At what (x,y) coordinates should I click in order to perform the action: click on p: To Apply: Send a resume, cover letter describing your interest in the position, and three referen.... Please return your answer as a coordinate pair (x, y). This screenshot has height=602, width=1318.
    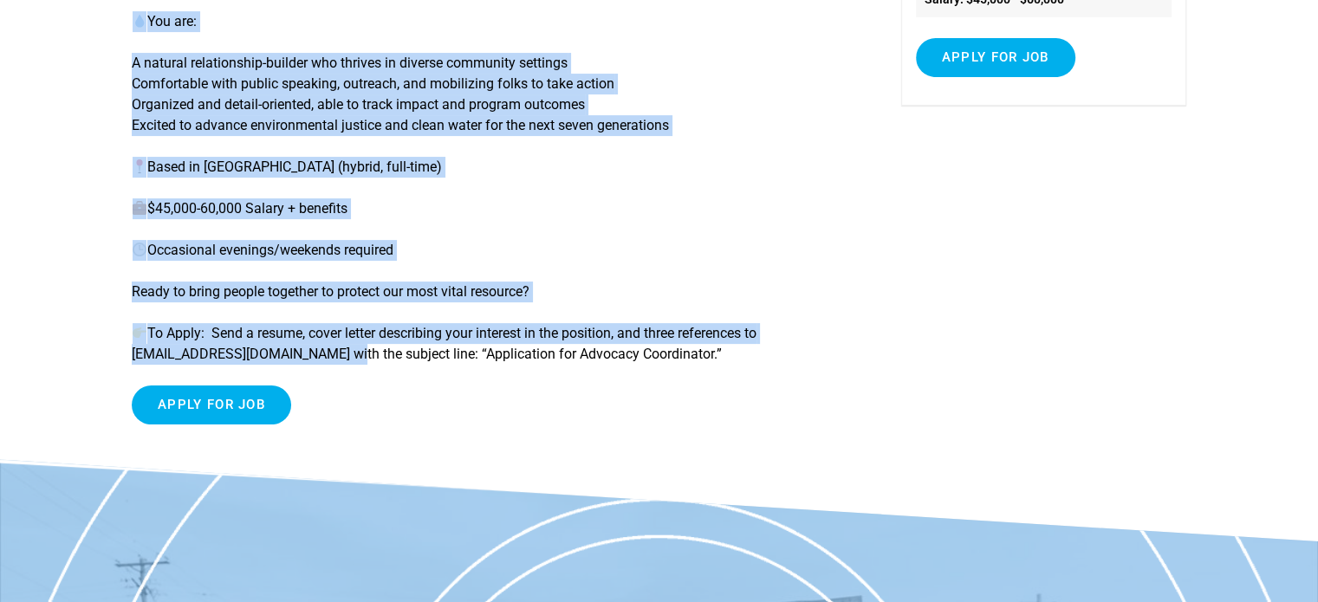
    Looking at the image, I should click on (489, 344).